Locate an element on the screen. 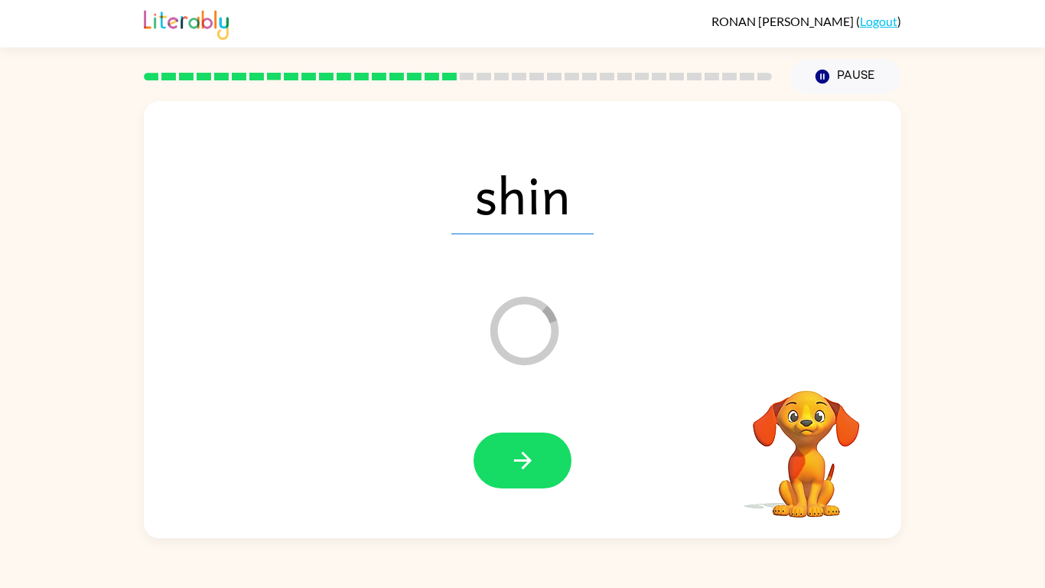 The width and height of the screenshot is (1045, 588). a: Logout is located at coordinates (879, 21).